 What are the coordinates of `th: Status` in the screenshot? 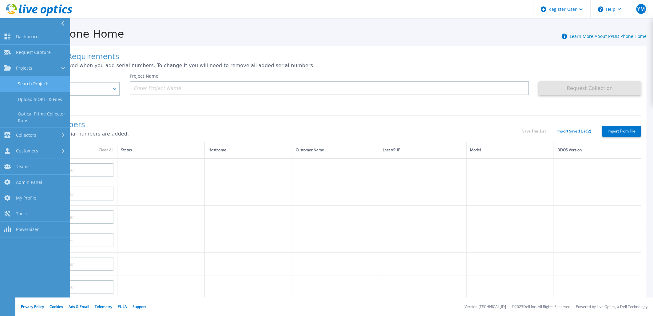 It's located at (161, 150).